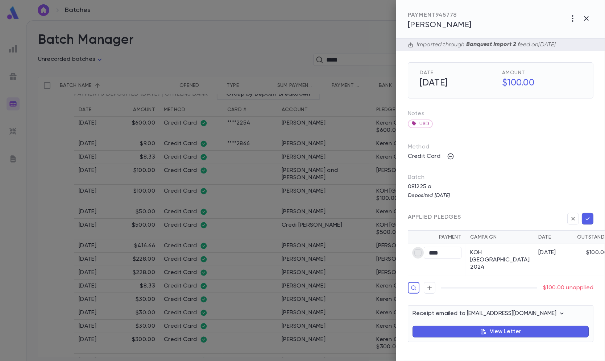  Describe the element at coordinates (541, 73) in the screenshot. I see `span: Amount` at that location.